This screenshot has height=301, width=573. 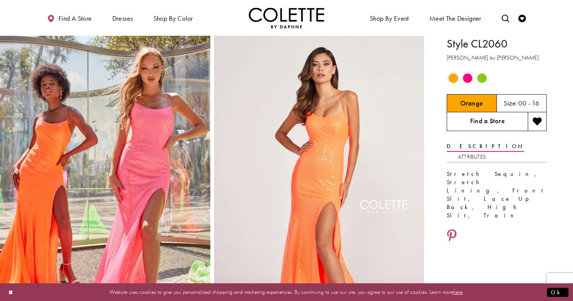 What do you see at coordinates (286, 292) in the screenshot?
I see `p: Website uses cookies to give you personalized shopping and marketing experiences. By continuing t...` at bounding box center [286, 292].